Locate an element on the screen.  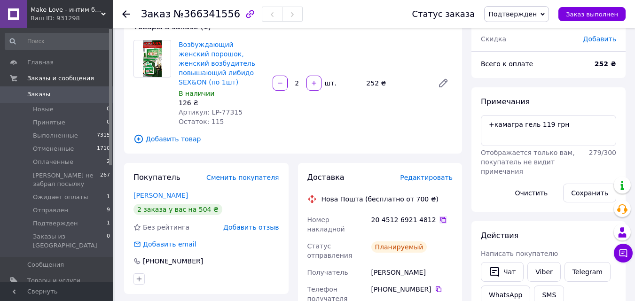
span: 7315 is located at coordinates (103, 136).